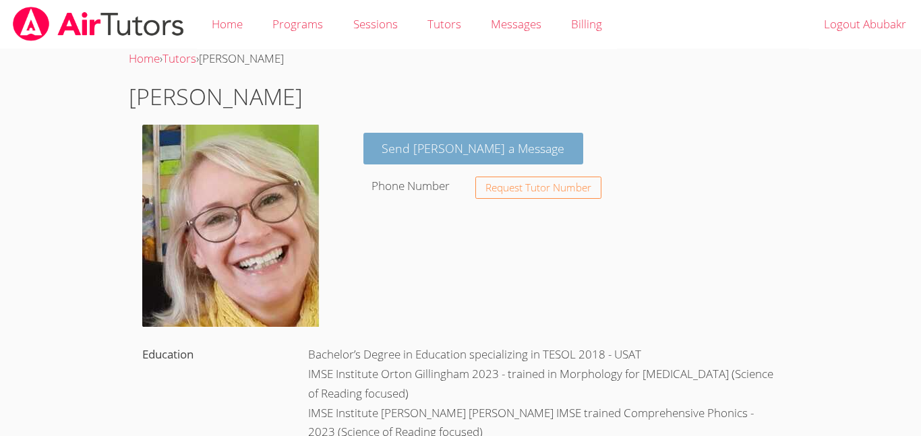 The image size is (921, 436). What do you see at coordinates (538, 187) in the screenshot?
I see `button: Request Tutor Number` at bounding box center [538, 187].